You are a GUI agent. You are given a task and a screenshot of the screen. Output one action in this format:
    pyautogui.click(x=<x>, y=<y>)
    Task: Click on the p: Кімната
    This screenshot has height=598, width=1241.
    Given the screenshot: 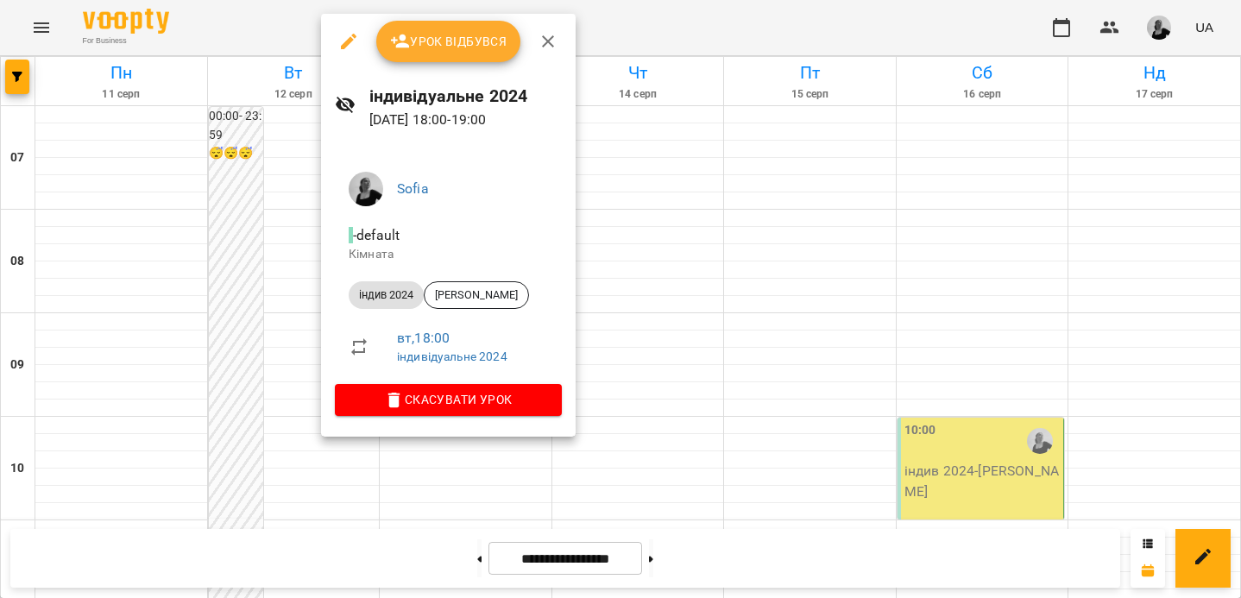 What is the action you would take?
    pyautogui.click(x=448, y=255)
    